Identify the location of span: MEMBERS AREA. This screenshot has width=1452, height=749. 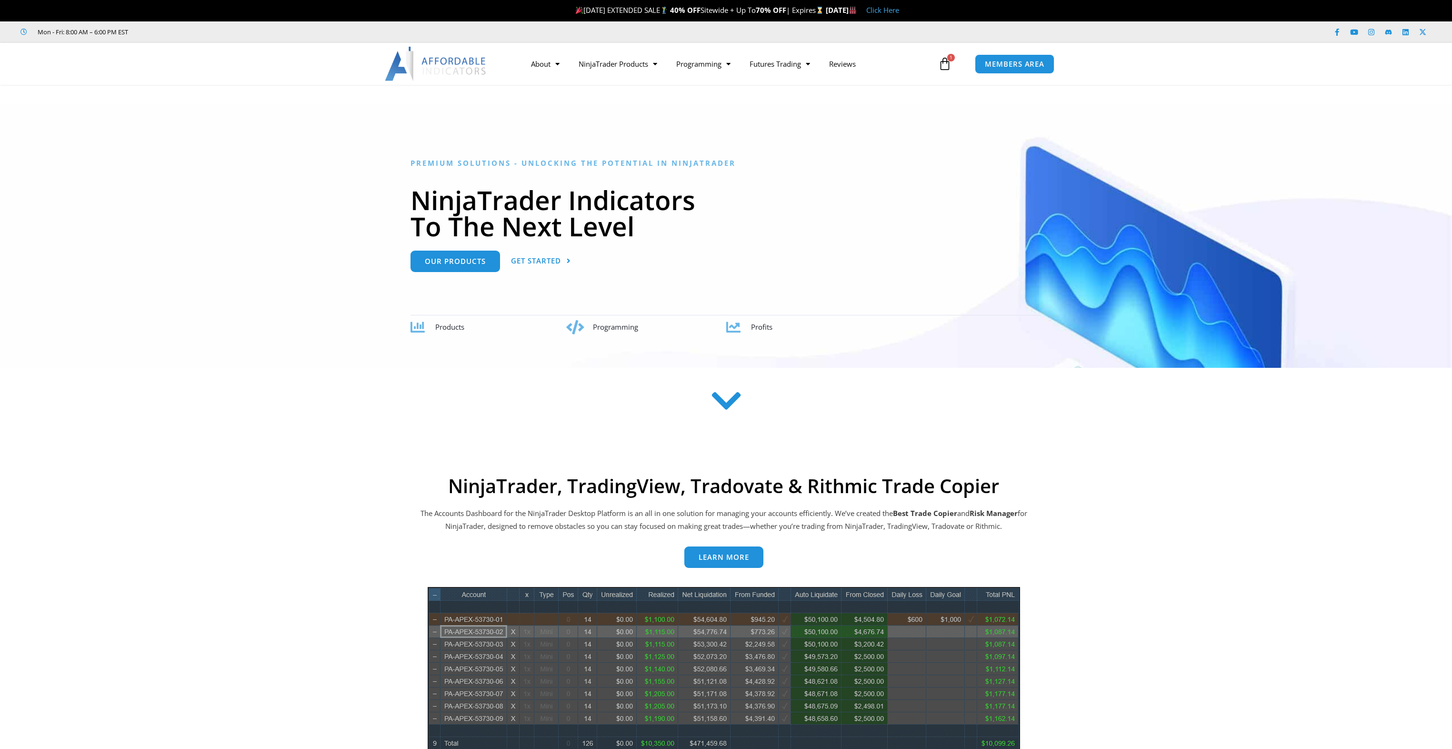
(1014, 64).